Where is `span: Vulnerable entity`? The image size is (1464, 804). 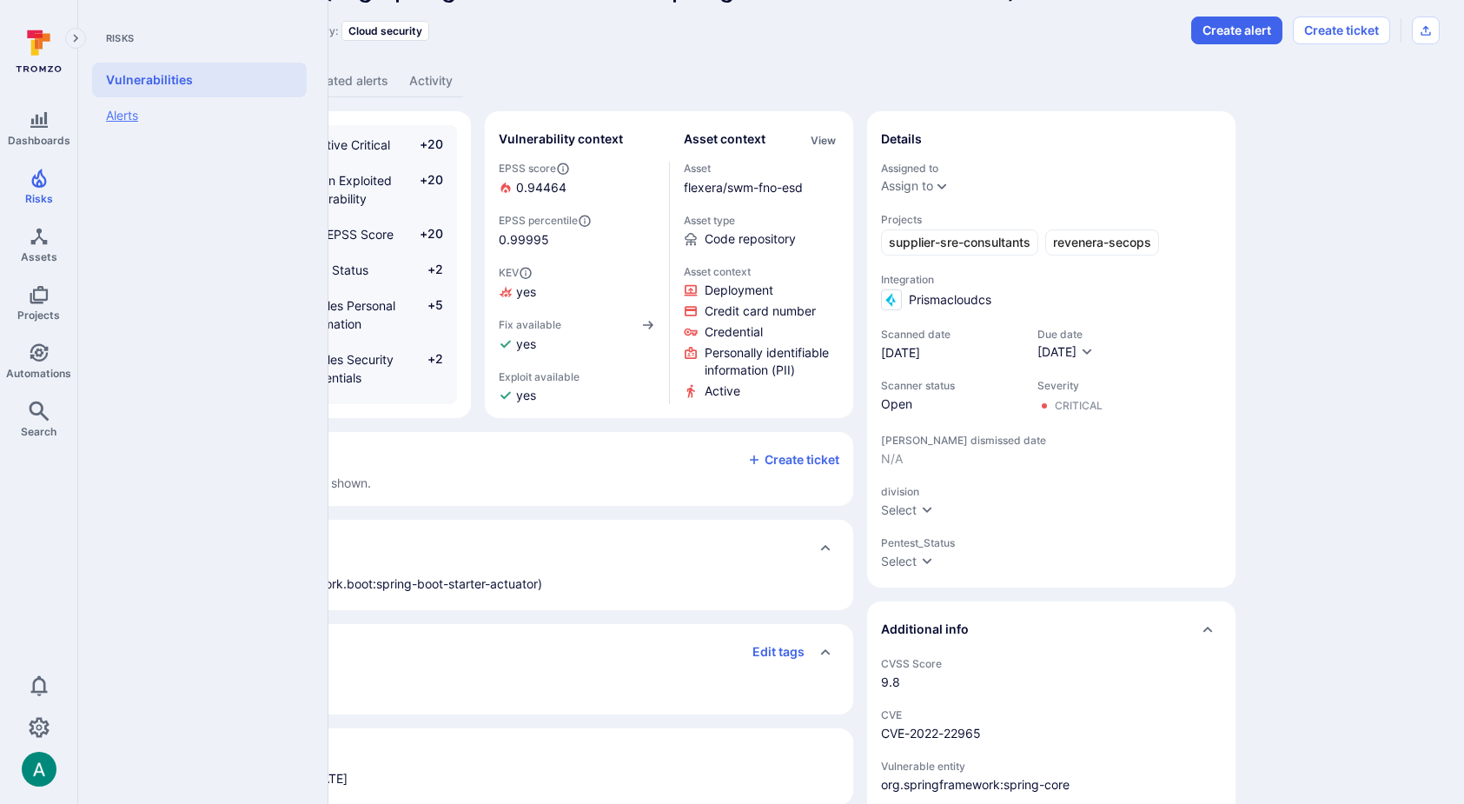
span: Vulnerable entity is located at coordinates (1052, 766).